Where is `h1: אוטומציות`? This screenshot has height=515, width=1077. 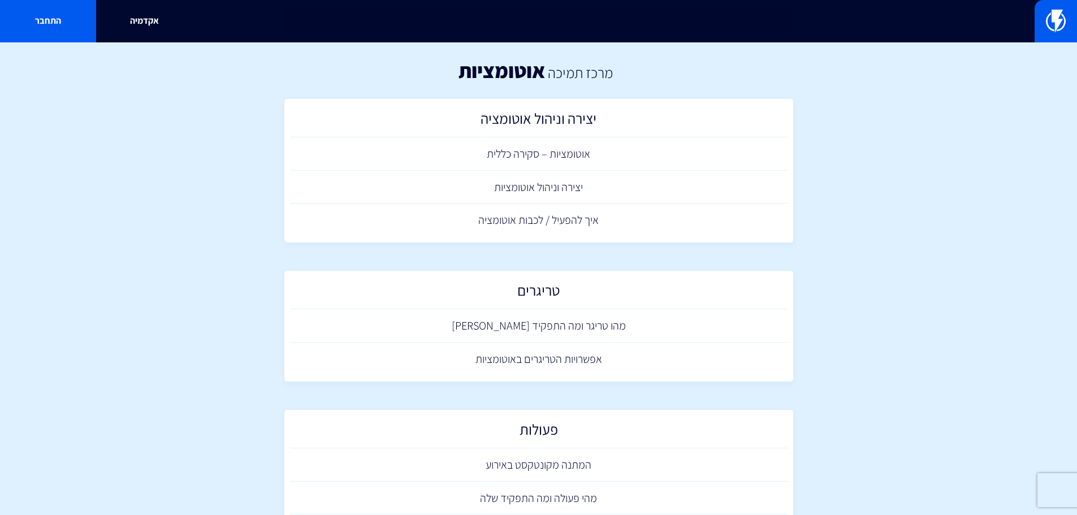 h1: אוטומציות is located at coordinates (502, 71).